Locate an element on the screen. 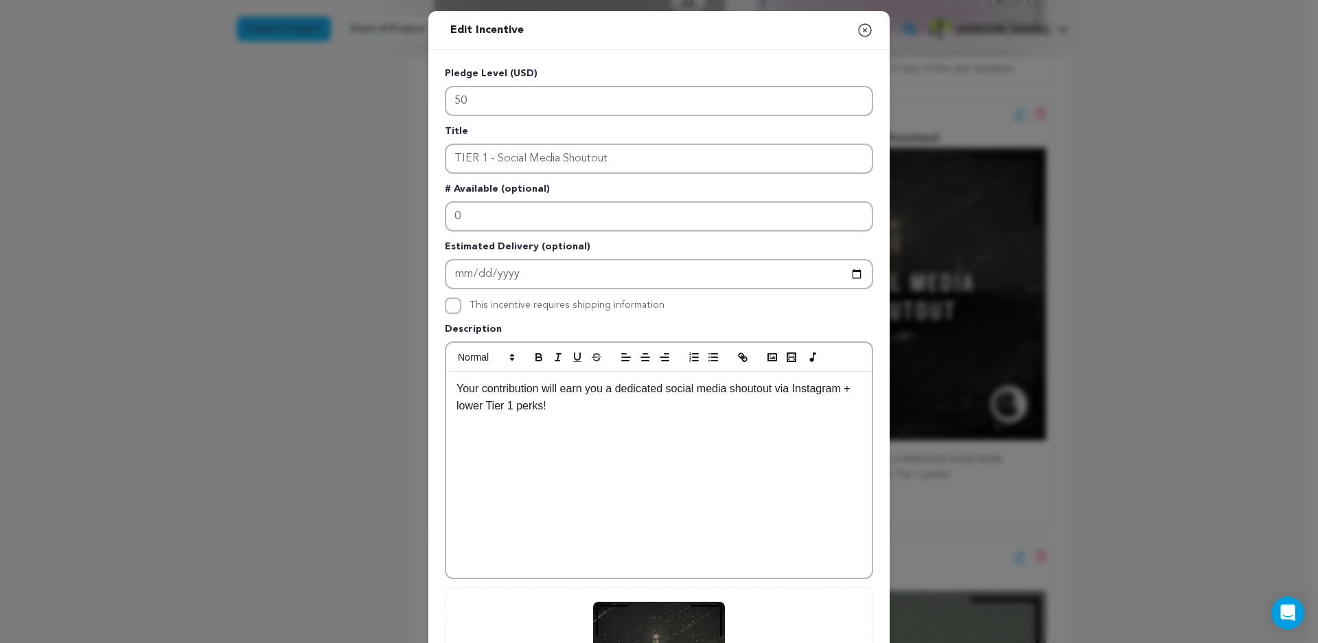 Image resolution: width=1318 pixels, height=643 pixels. h2: Edit Incentive is located at coordinates (487, 30).